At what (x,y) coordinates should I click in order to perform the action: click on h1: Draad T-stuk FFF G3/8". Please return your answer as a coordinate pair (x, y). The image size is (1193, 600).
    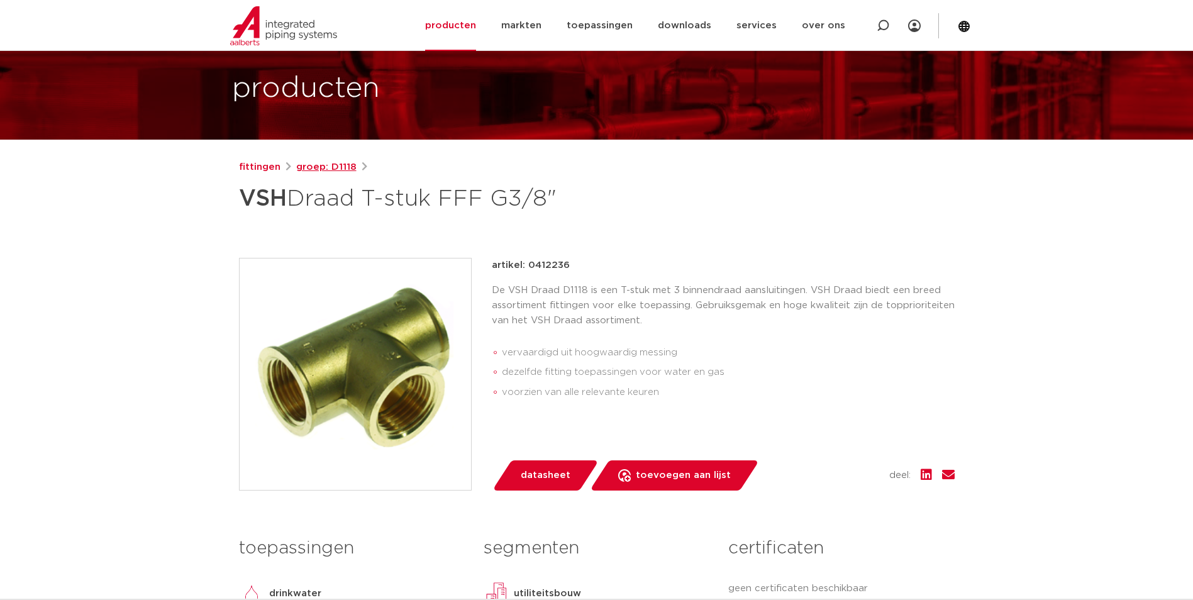
    Looking at the image, I should click on (475, 199).